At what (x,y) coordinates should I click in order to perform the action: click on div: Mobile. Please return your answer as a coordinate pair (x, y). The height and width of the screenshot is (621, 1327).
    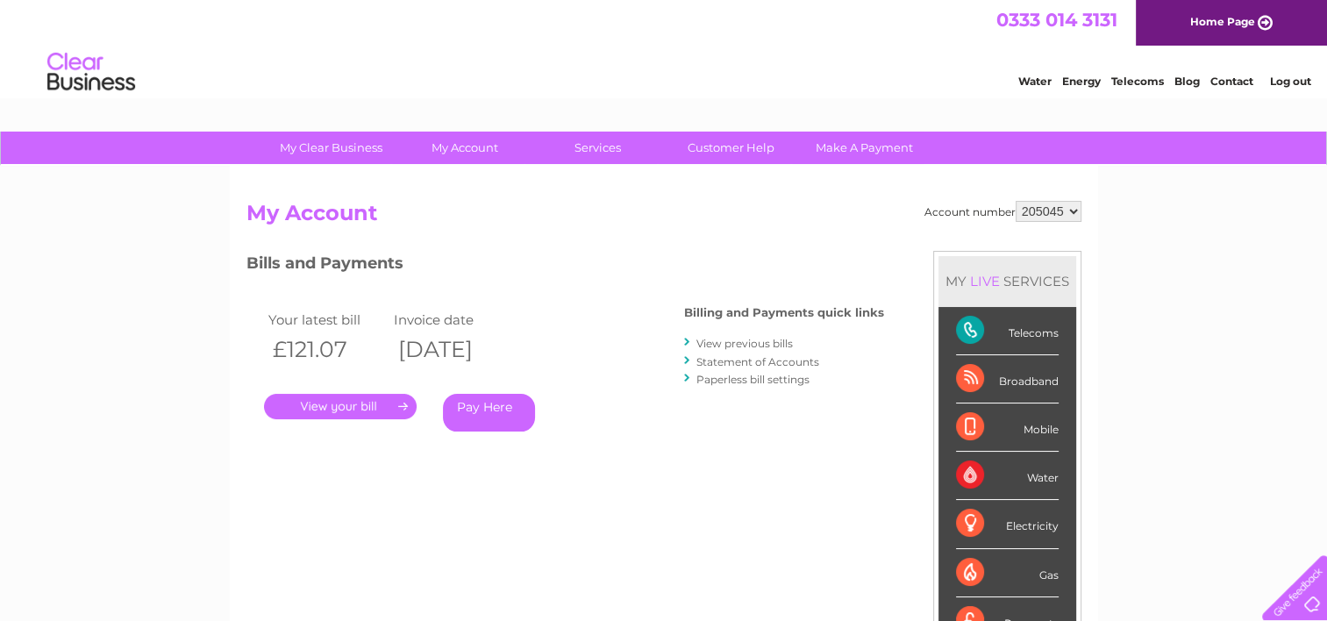
    Looking at the image, I should click on (1007, 427).